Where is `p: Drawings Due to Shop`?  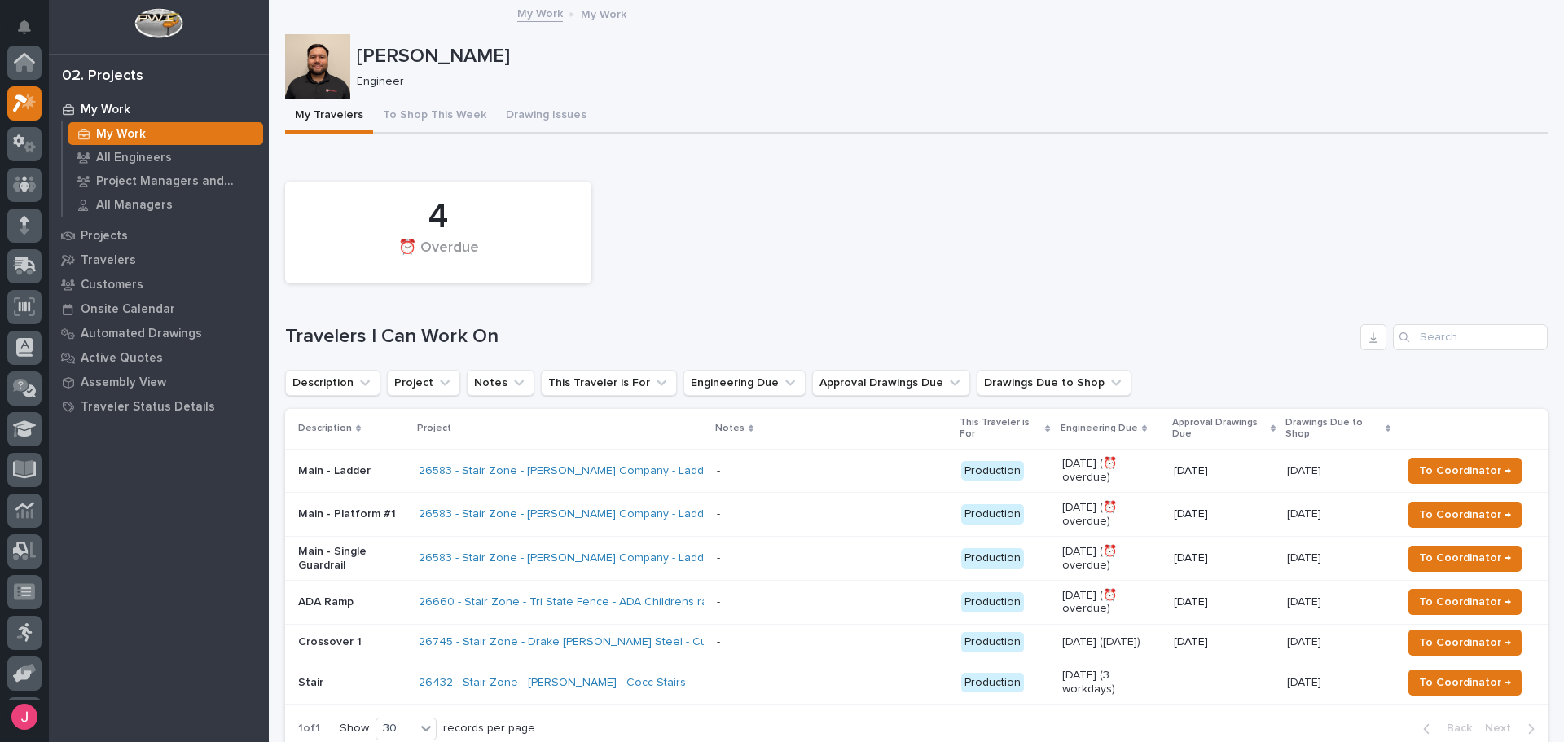
p: Drawings Due to Shop is located at coordinates (1333, 428).